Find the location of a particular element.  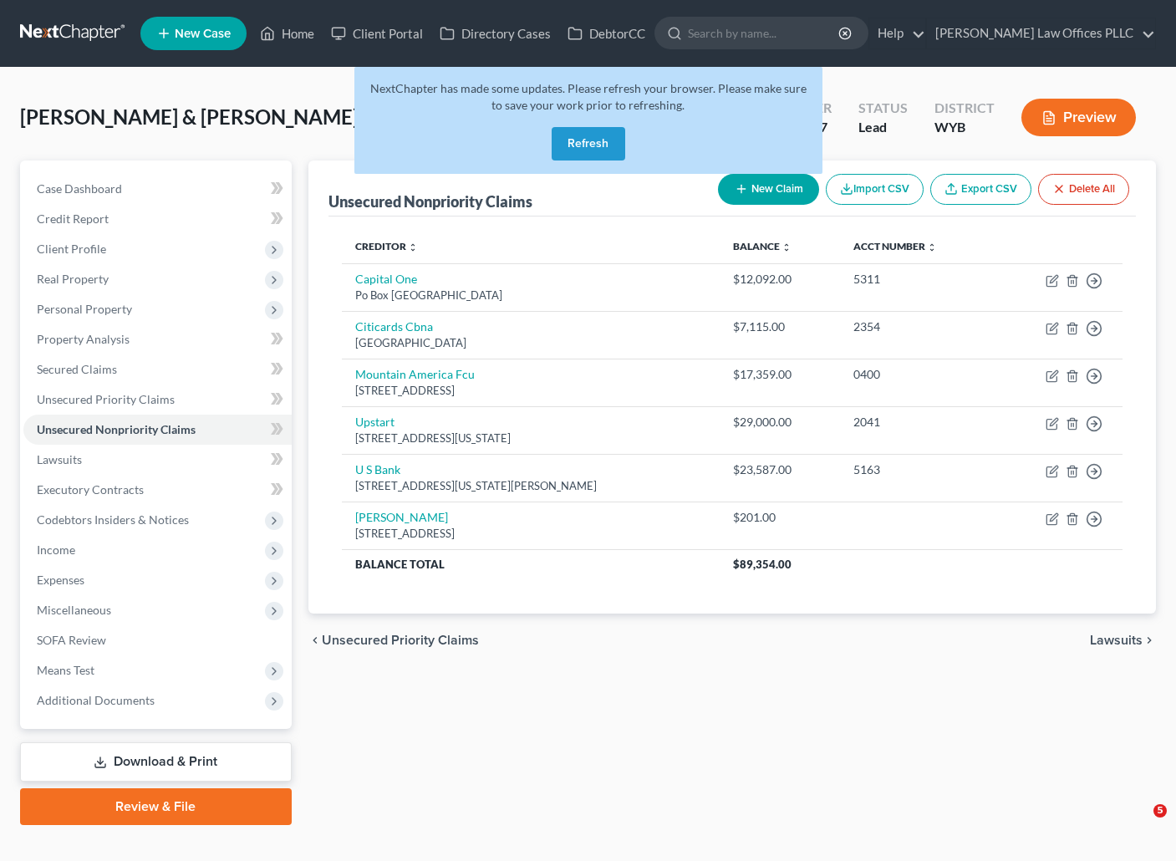

span: Personal Property is located at coordinates (84, 308).